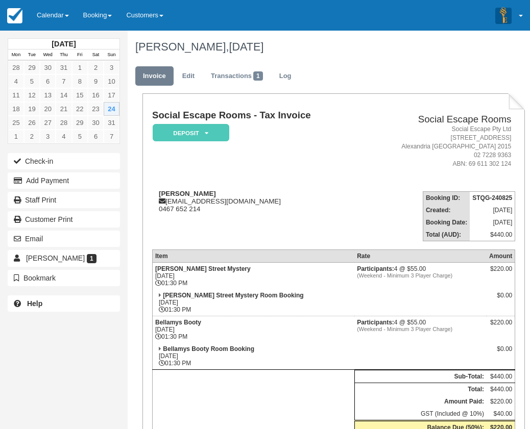 Image resolution: width=530 pixels, height=429 pixels. I want to click on a: 9, so click(95, 81).